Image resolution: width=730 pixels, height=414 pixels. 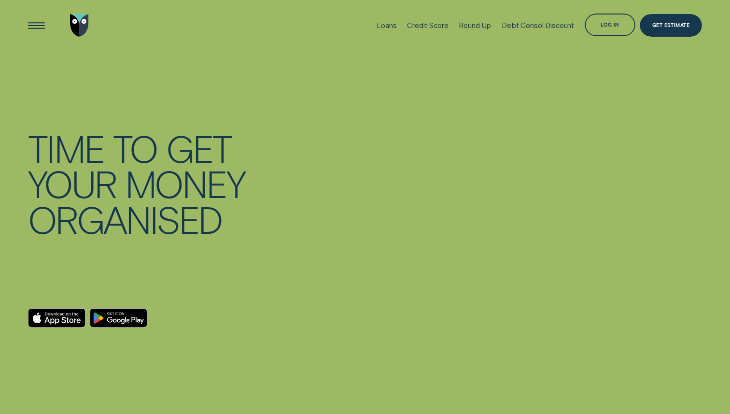 I want to click on div: Credit Score, so click(x=428, y=26).